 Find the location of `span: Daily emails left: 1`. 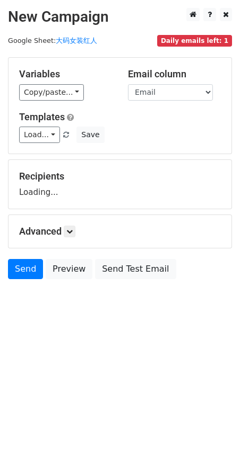

span: Daily emails left: 1 is located at coordinates (194, 41).